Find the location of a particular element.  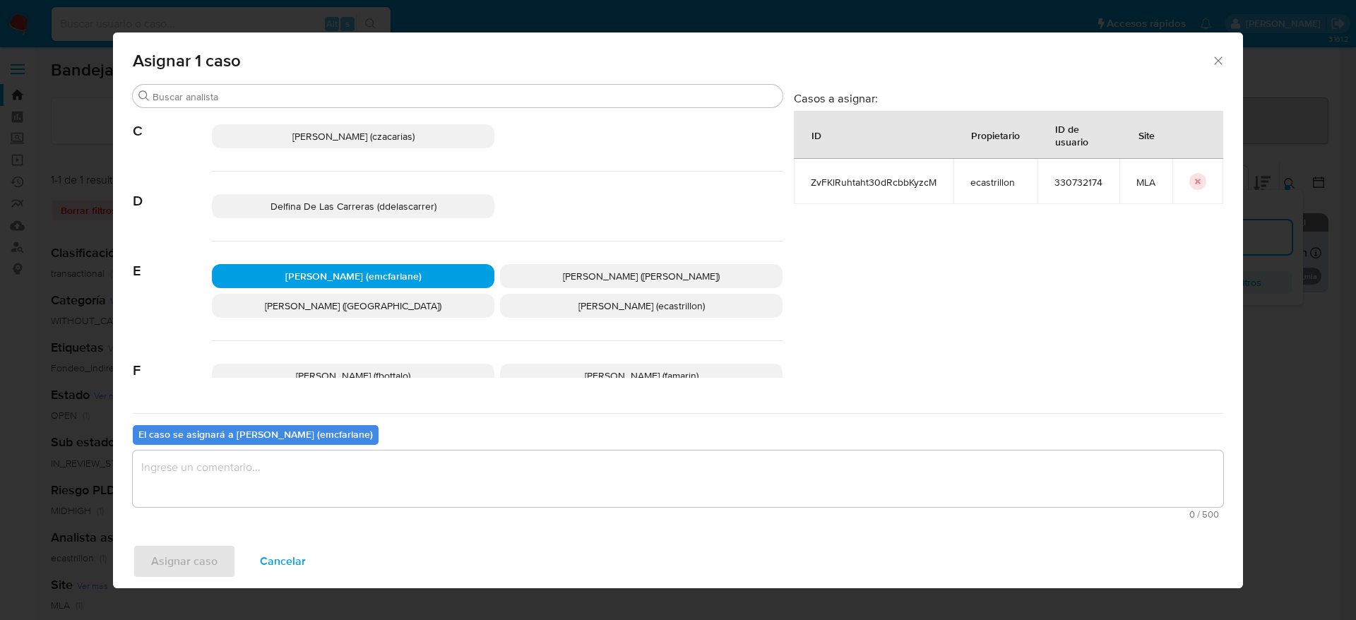

span: Cancelar is located at coordinates (282, 561).